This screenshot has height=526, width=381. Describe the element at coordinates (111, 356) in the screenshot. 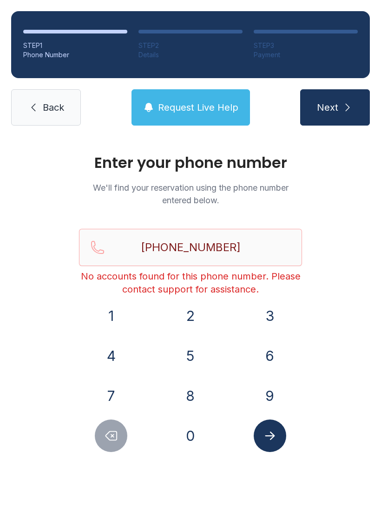

I see `button: 4` at that location.